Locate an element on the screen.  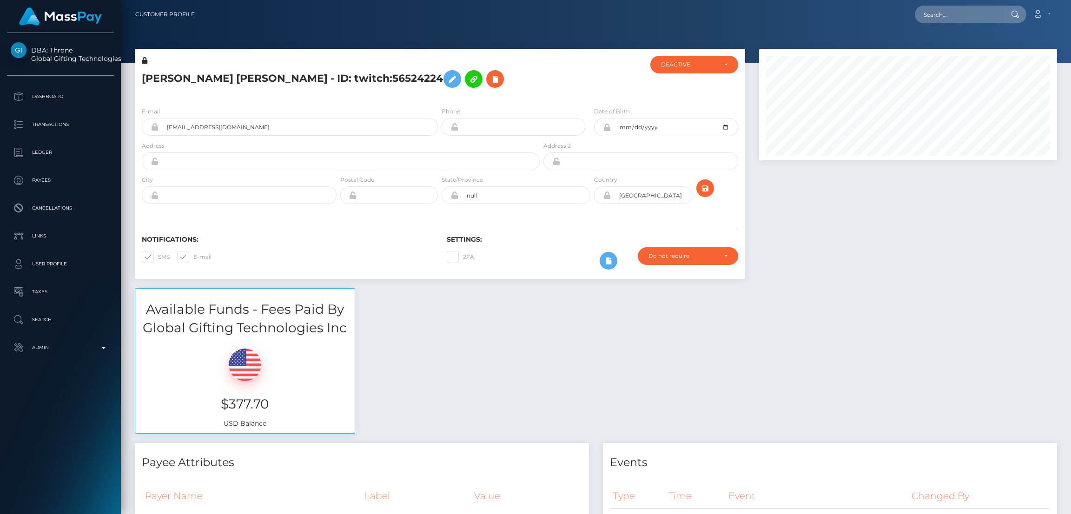
button: DEACTIVE is located at coordinates (694, 65).